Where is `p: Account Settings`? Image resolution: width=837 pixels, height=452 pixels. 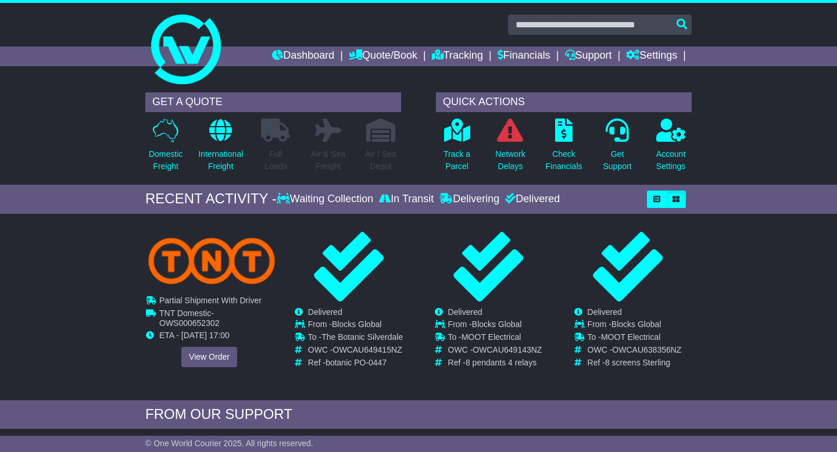 p: Account Settings is located at coordinates (671, 160).